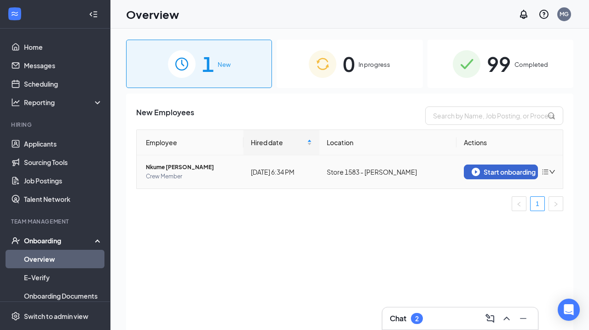 This screenshot has height=330, width=589. What do you see at coordinates (63, 296) in the screenshot?
I see `a: Onboarding Documents` at bounding box center [63, 296].